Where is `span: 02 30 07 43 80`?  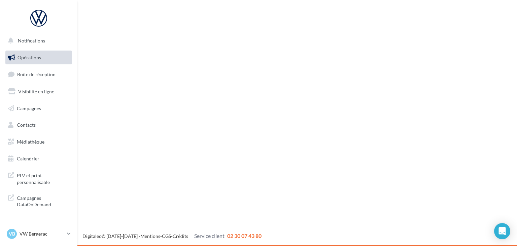
span: 02 30 07 43 80 is located at coordinates (245, 235).